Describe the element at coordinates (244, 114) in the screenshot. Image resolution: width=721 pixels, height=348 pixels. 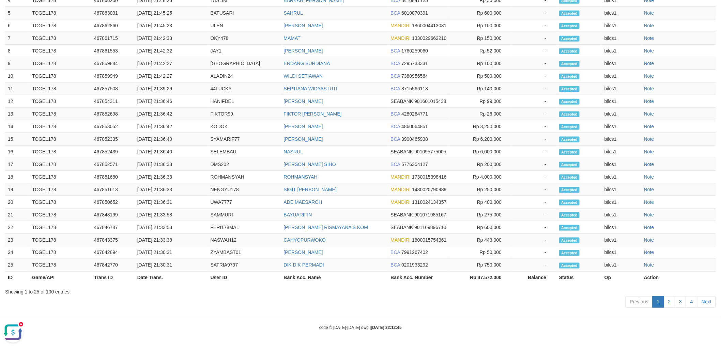
I see `td: FIKTOR99` at that location.